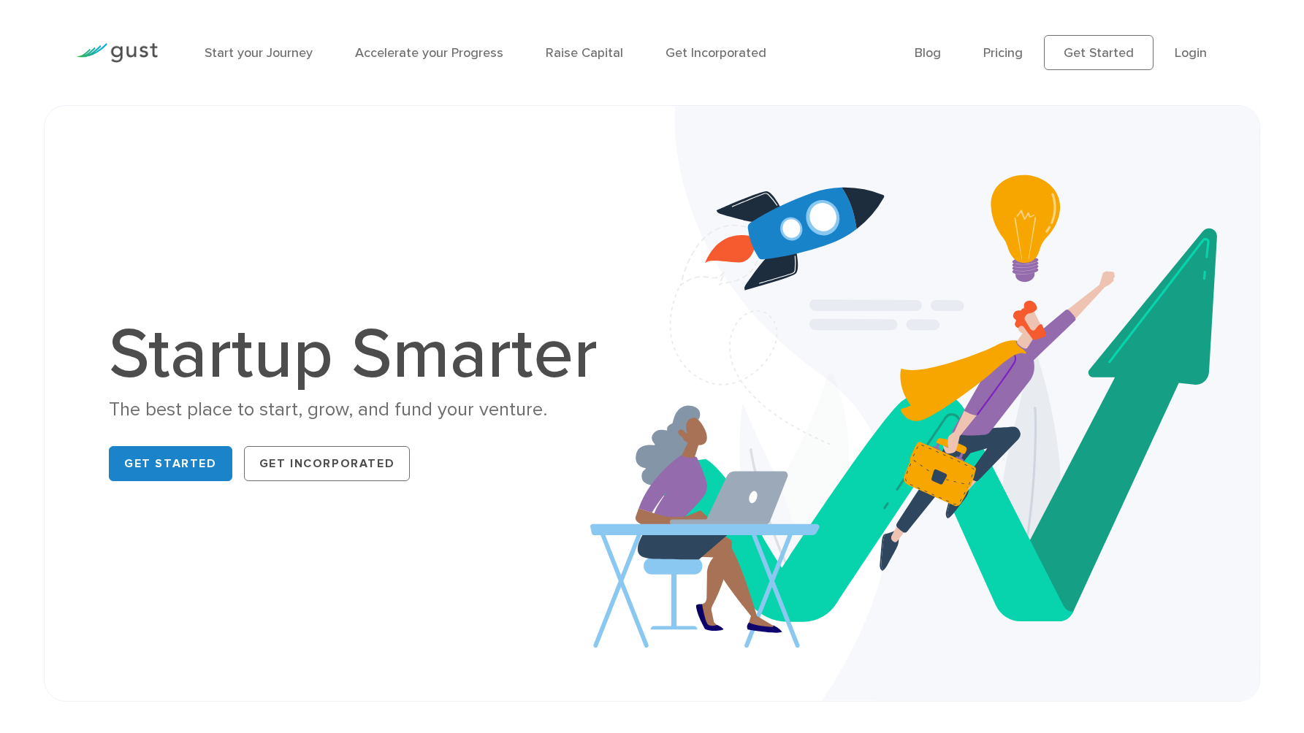 The image size is (1304, 733). Describe the element at coordinates (361, 355) in the screenshot. I see `h1: Startup Smarter` at that location.